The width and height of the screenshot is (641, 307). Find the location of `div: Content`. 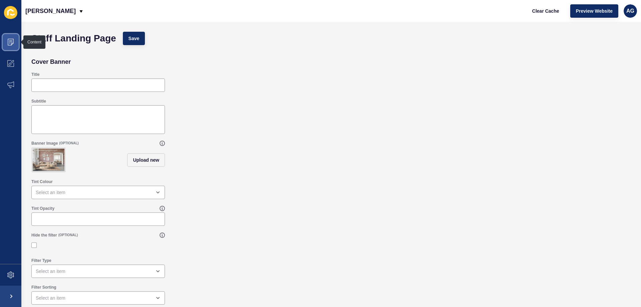

div: Content is located at coordinates (34, 42).